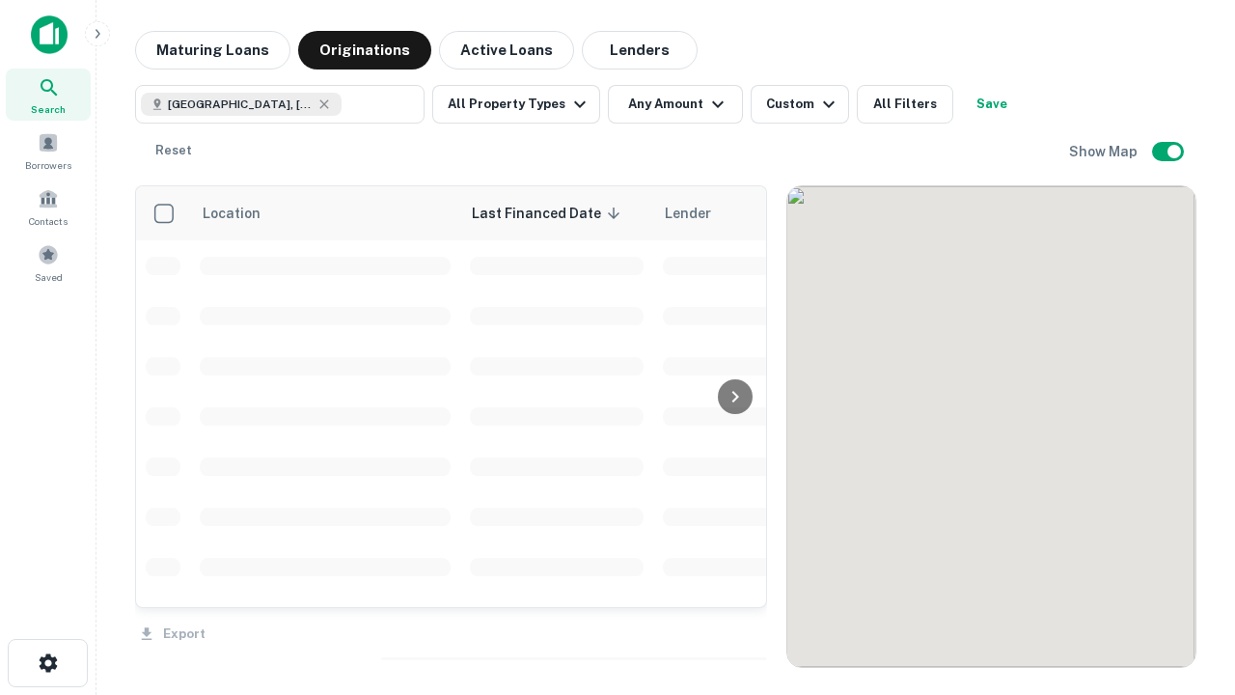 This screenshot has width=1235, height=695. What do you see at coordinates (808, 213) in the screenshot?
I see `th: Lender` at bounding box center [808, 213].